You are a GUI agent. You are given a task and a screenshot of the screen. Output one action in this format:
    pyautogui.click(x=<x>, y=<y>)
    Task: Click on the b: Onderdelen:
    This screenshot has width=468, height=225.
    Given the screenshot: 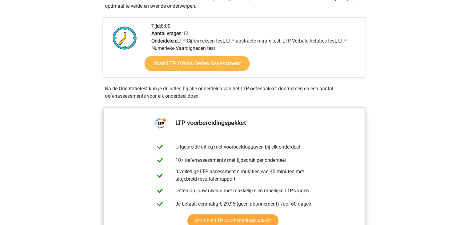 What is the action you would take?
    pyautogui.click(x=164, y=41)
    